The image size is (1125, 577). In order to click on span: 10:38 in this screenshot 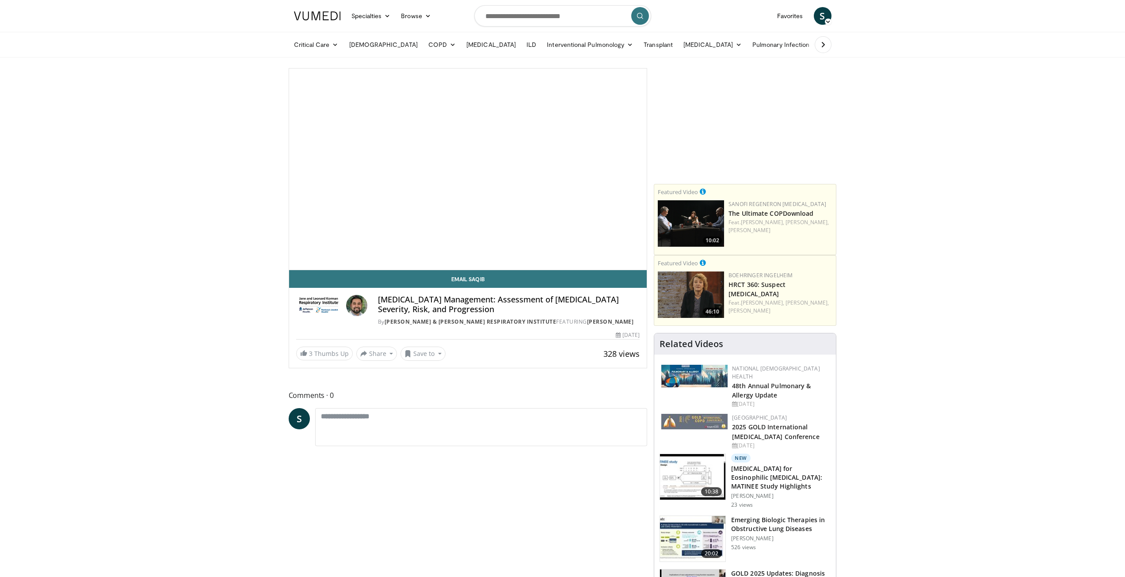, I will do `click(712, 491)`.